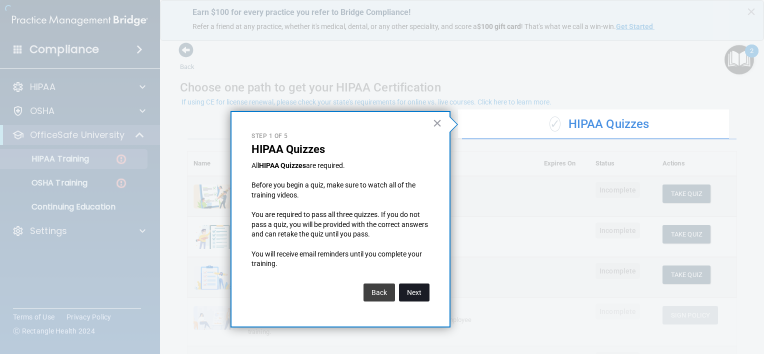 This screenshot has width=764, height=354. Describe the element at coordinates (255, 165) in the screenshot. I see `span: All` at that location.